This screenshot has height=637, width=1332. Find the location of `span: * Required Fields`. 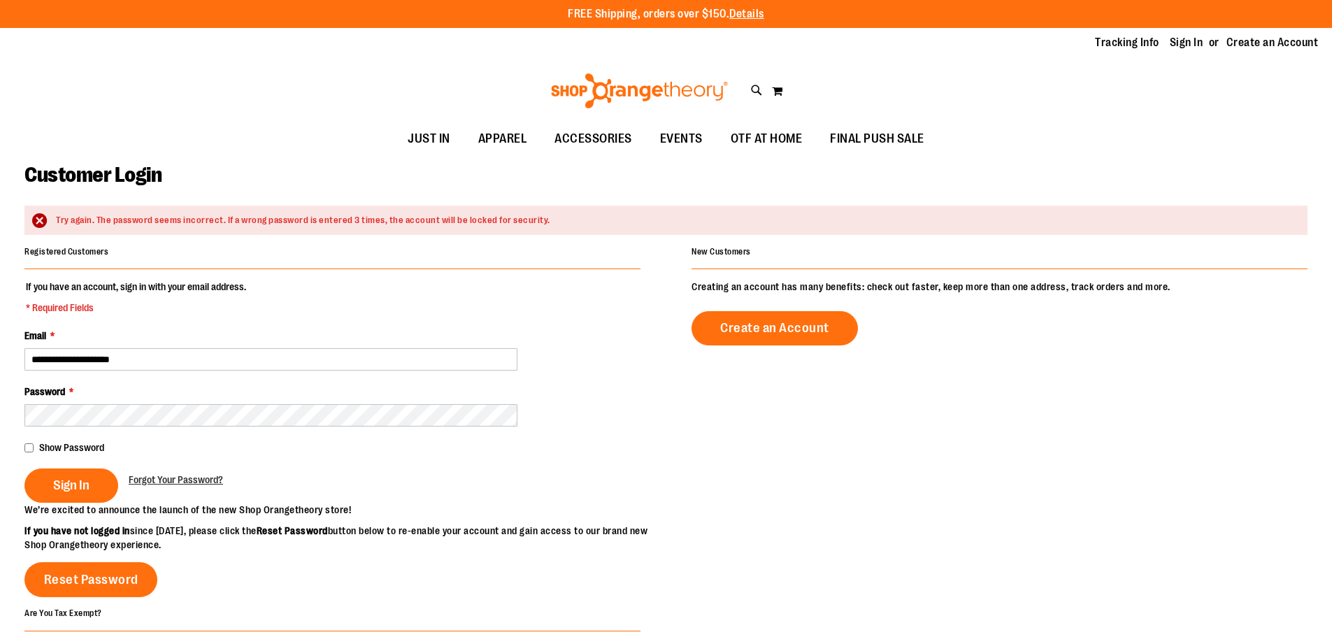

span: * Required Fields is located at coordinates (136, 308).